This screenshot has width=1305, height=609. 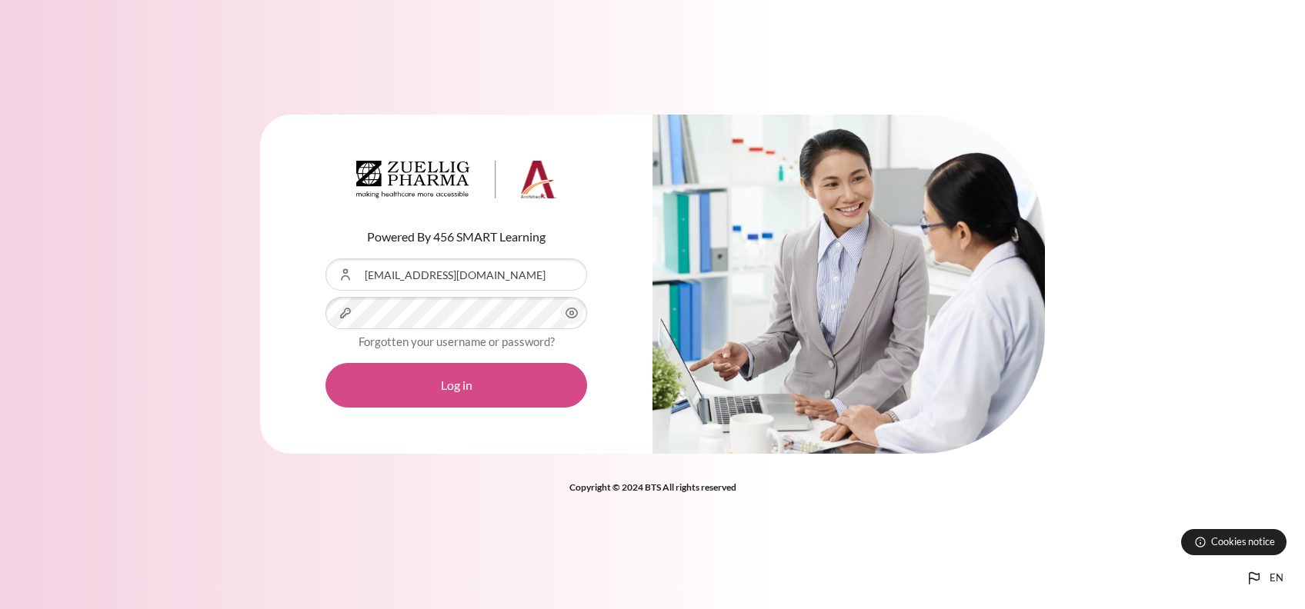 What do you see at coordinates (456, 180) in the screenshot?
I see `img: Architeck` at bounding box center [456, 180].